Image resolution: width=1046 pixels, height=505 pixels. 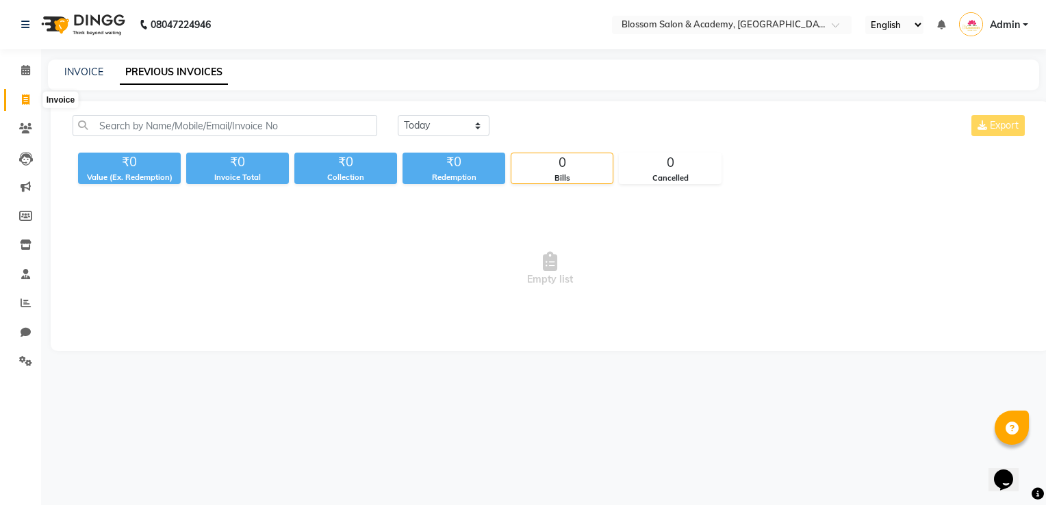 I want to click on div: Redemption, so click(x=454, y=177).